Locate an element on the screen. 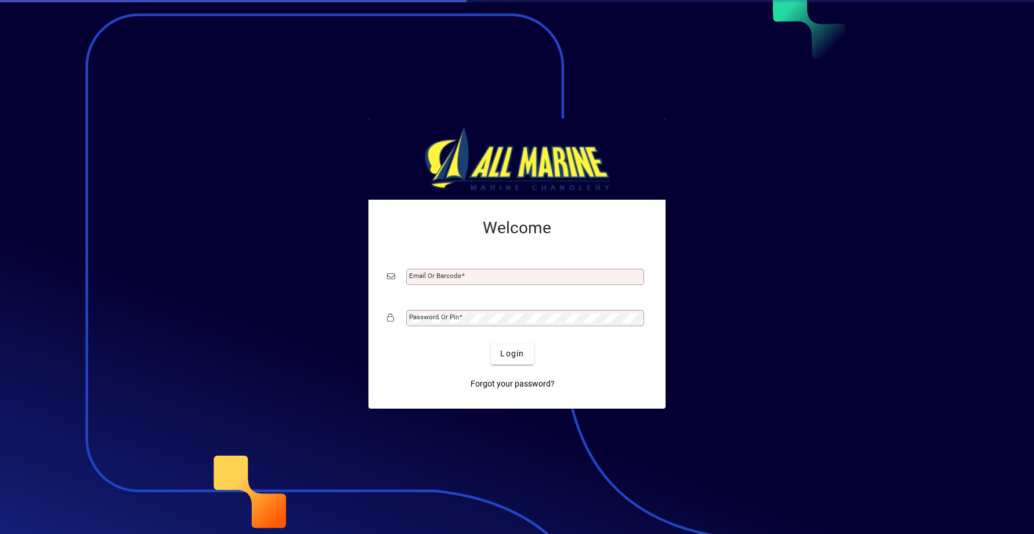 Image resolution: width=1034 pixels, height=534 pixels. a: Forgot your password? is located at coordinates (513, 384).